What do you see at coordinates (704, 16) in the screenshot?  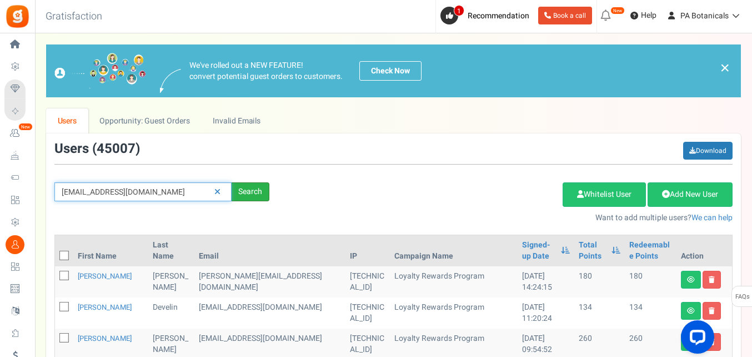 I see `span: PA Botanicals` at bounding box center [704, 16].